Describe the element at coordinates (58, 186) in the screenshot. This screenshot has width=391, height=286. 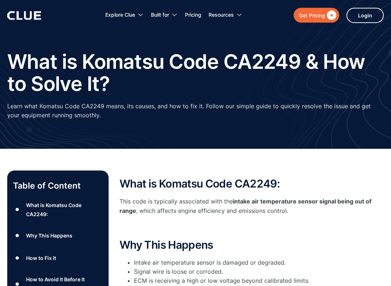
I see `p: Table of Content` at that location.